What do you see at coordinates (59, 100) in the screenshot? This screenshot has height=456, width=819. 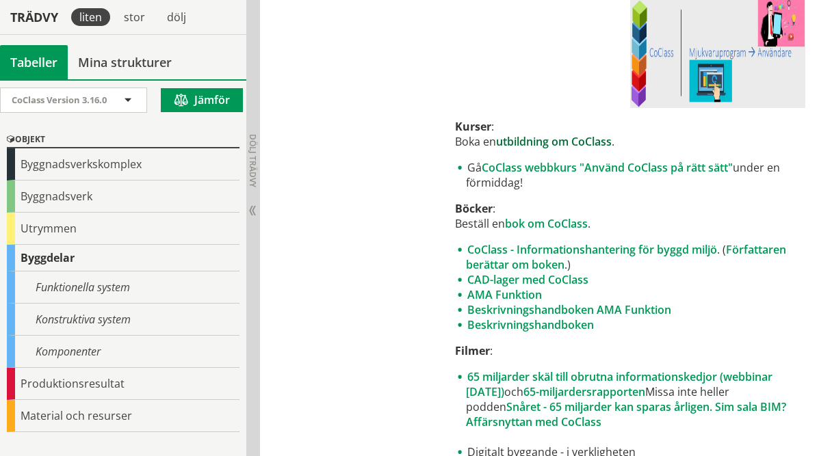 I see `span: CoClass Version 3.16.0` at bounding box center [59, 100].